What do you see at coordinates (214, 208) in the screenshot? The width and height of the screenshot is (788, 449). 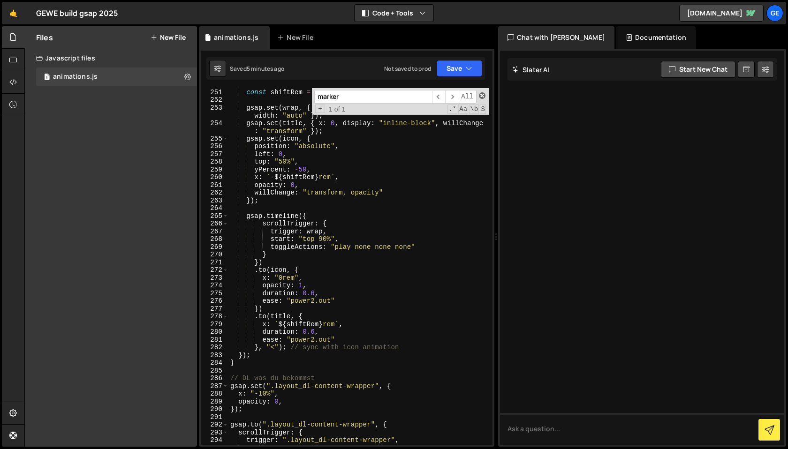 I see `div: 264` at bounding box center [214, 208].